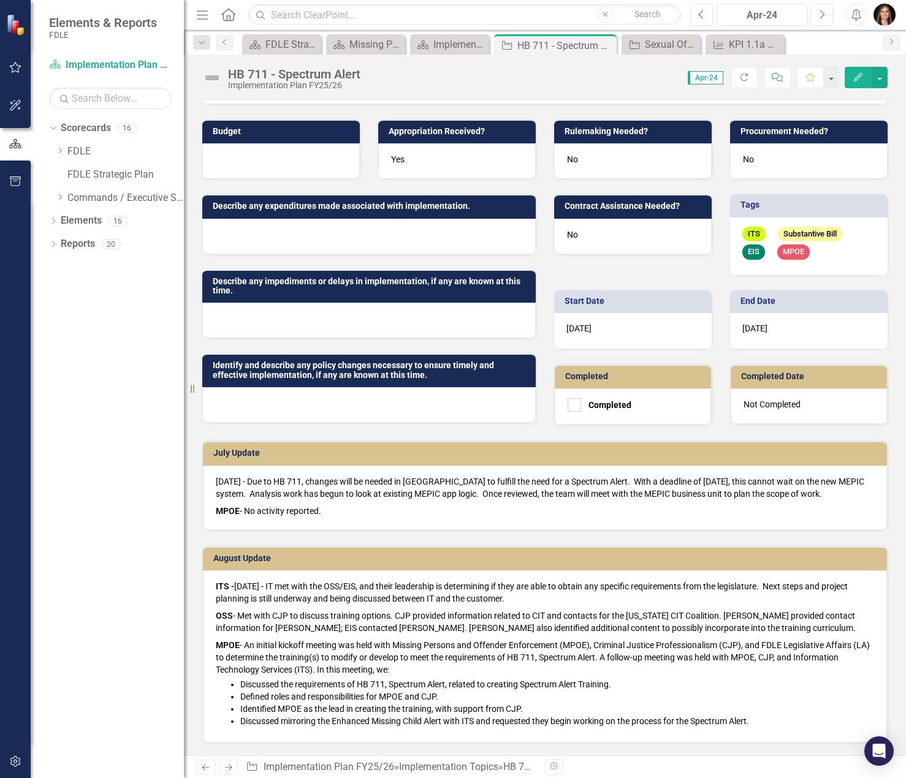  Describe the element at coordinates (225, 587) in the screenshot. I see `strong: ITS -` at that location.